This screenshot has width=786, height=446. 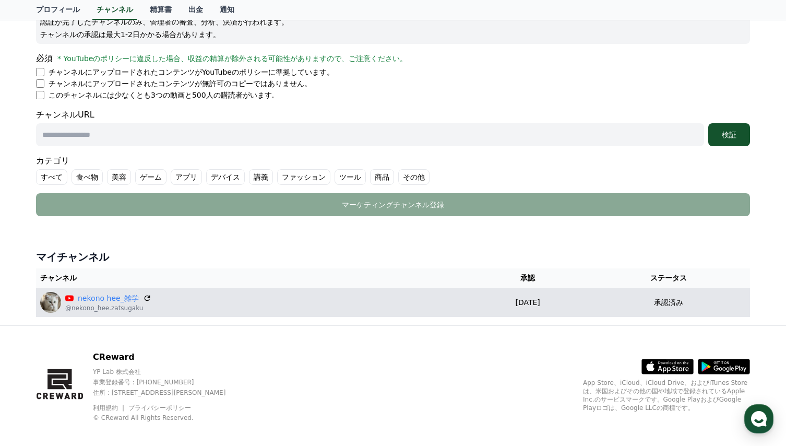 What do you see at coordinates (168, 417) in the screenshot?
I see `p: © CReward All Rights Reserved.` at bounding box center [168, 417].